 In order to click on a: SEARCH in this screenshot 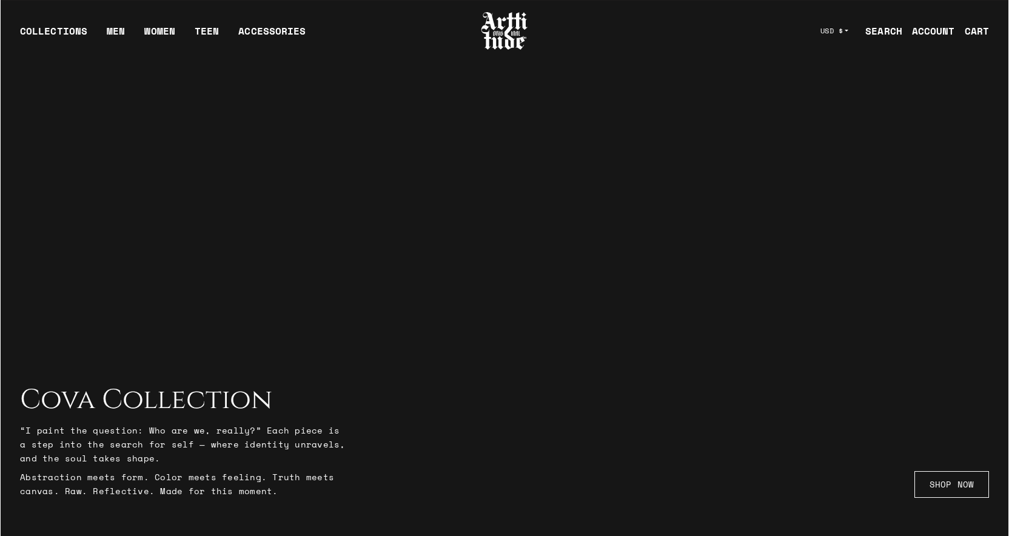, I will do `click(878, 31)`.